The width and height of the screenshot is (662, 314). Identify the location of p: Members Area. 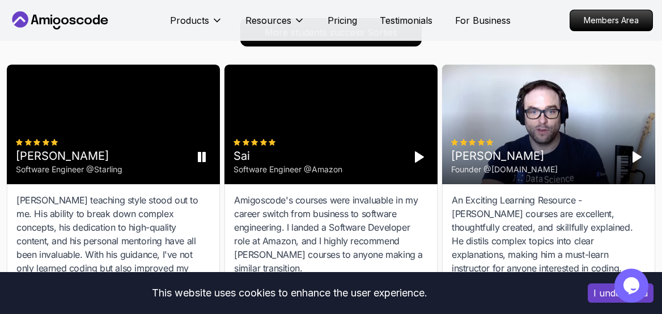
(611, 20).